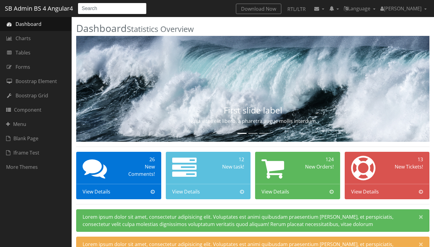 Image resolution: width=434 pixels, height=247 pixels. I want to click on a: RTL/LTR, so click(296, 9).